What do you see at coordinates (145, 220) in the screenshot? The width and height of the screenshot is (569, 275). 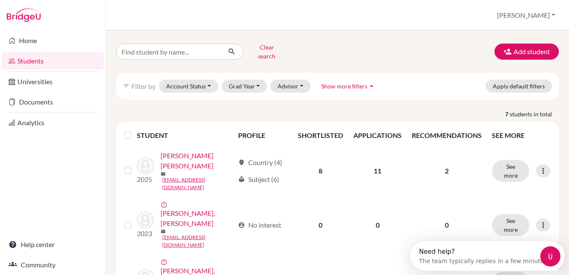 I see `img: AWAD SAMOUR, FRANCISCO NAGIB` at bounding box center [145, 220].